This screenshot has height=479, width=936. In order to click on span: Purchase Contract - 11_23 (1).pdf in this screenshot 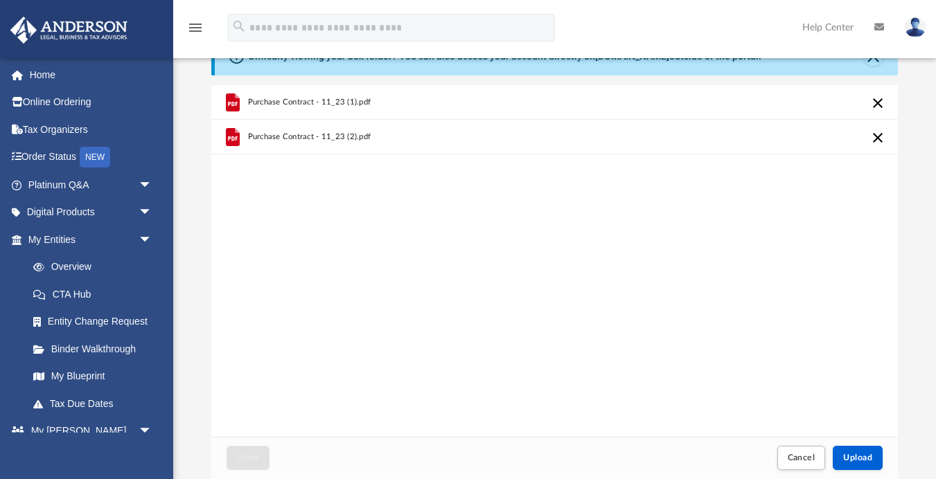, I will do `click(310, 102)`.